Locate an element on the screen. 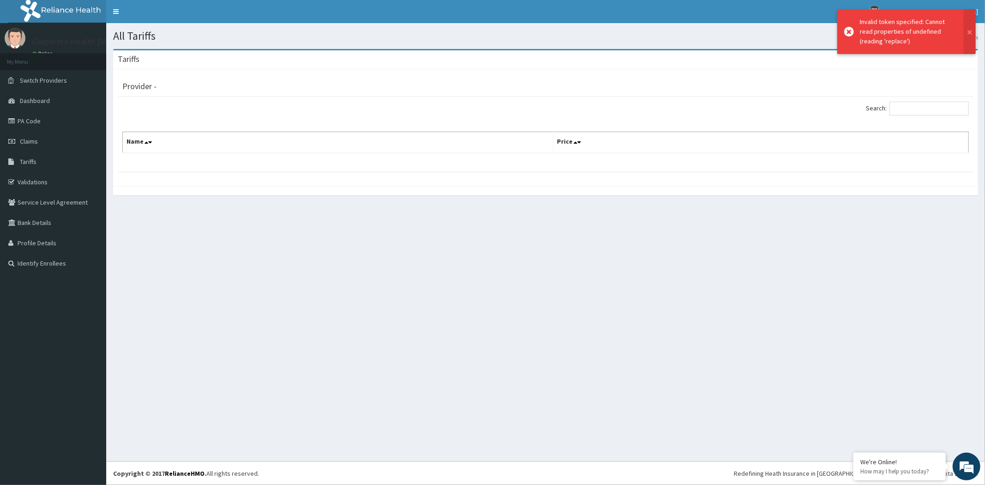 Image resolution: width=985 pixels, height=485 pixels. a: Online is located at coordinates (43, 54).